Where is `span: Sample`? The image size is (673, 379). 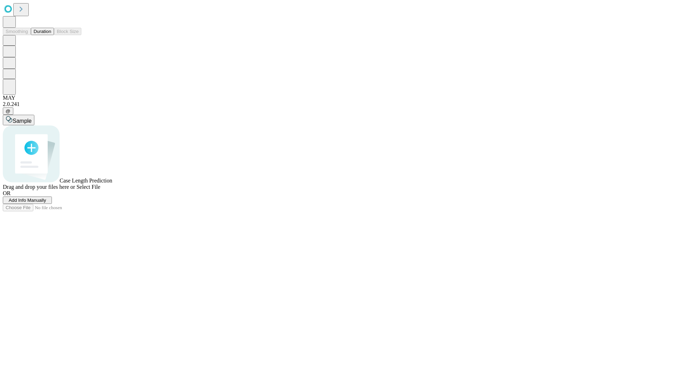 span: Sample is located at coordinates (22, 121).